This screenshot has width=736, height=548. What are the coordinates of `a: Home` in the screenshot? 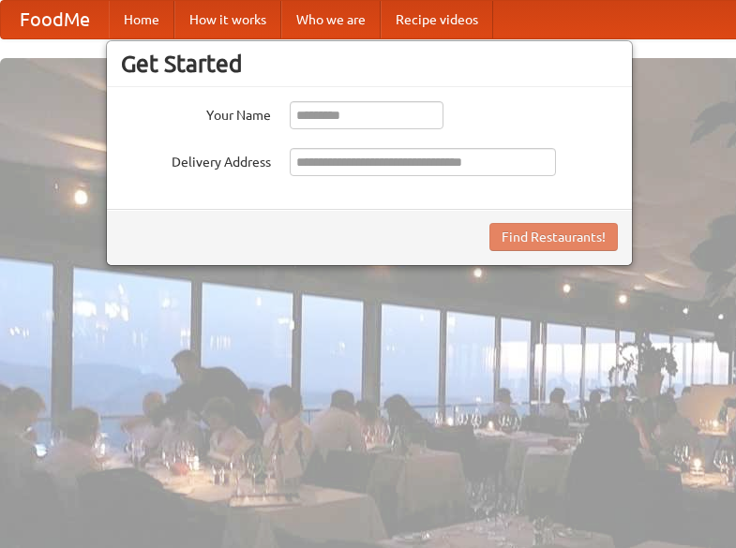 It's located at (142, 20).